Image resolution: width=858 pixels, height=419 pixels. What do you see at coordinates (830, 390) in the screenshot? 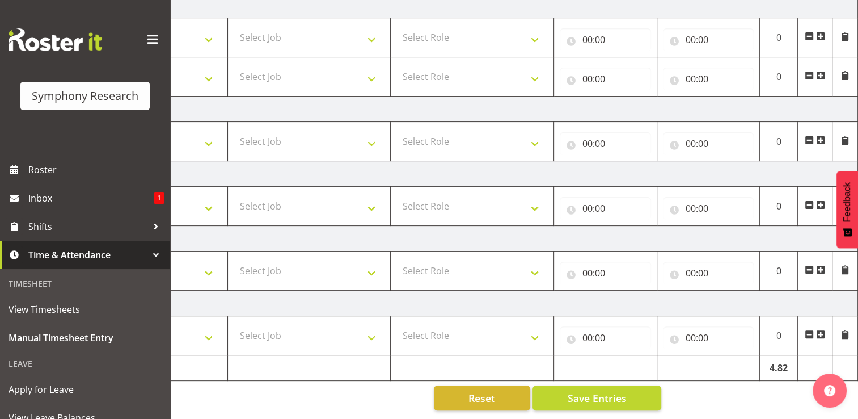
I see `img: help-xxl-2.png` at bounding box center [830, 390].